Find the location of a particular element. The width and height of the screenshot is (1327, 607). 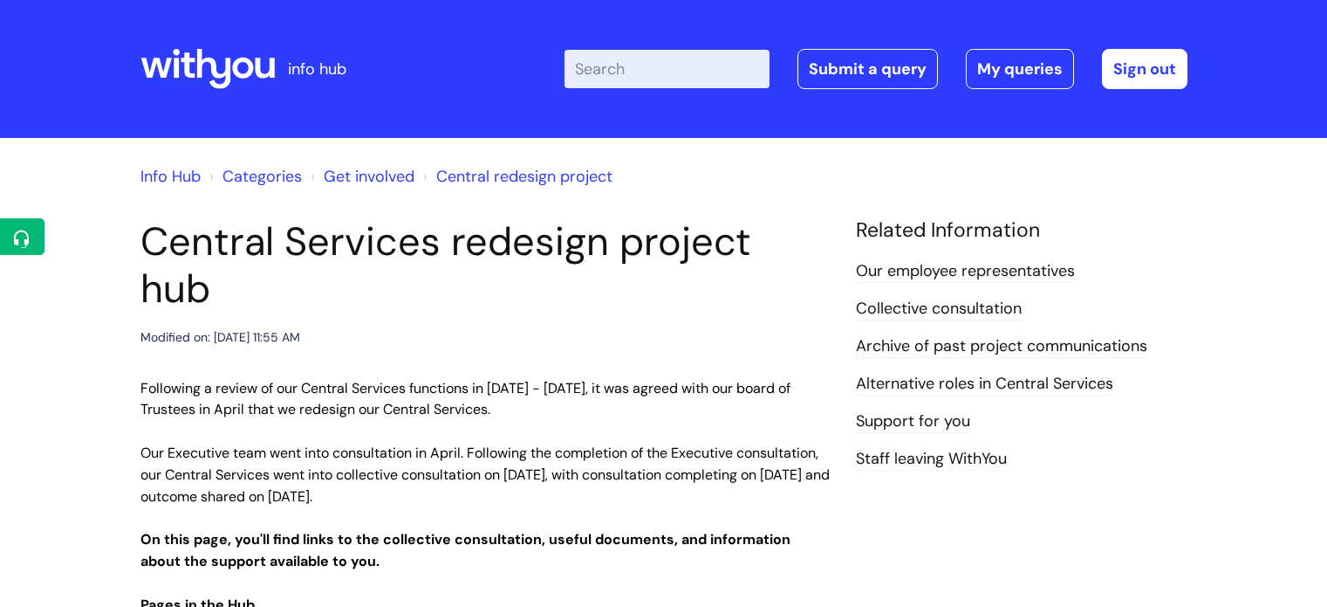

a: Collective consultation is located at coordinates (939, 309).